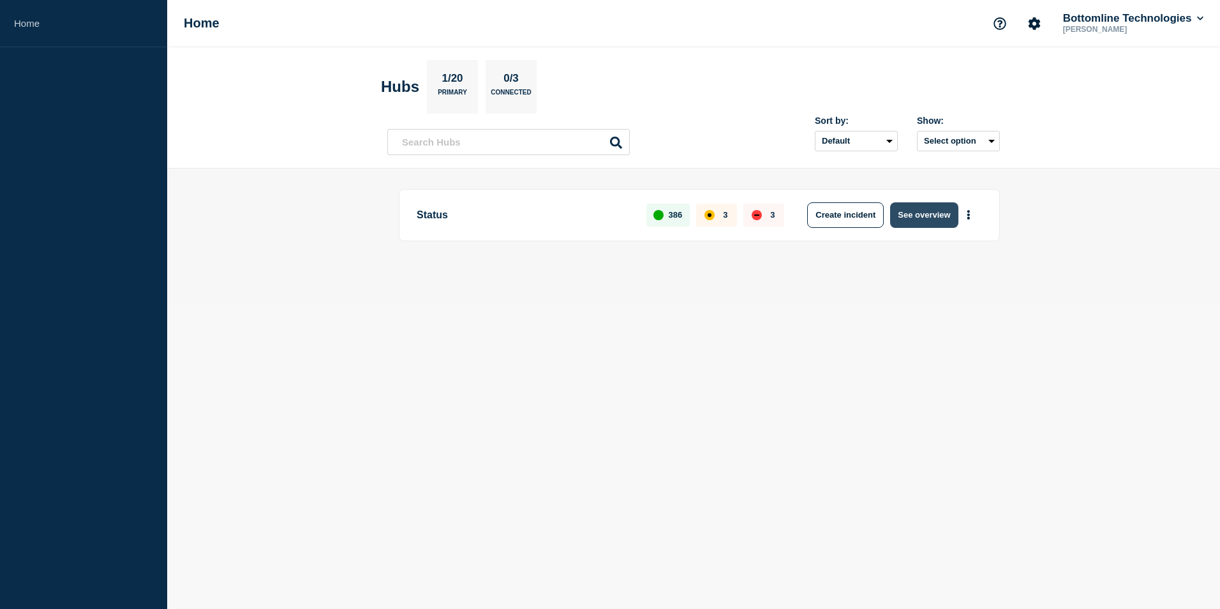 The height and width of the screenshot is (609, 1220). Describe the element at coordinates (846, 215) in the screenshot. I see `button: Create incident` at that location.